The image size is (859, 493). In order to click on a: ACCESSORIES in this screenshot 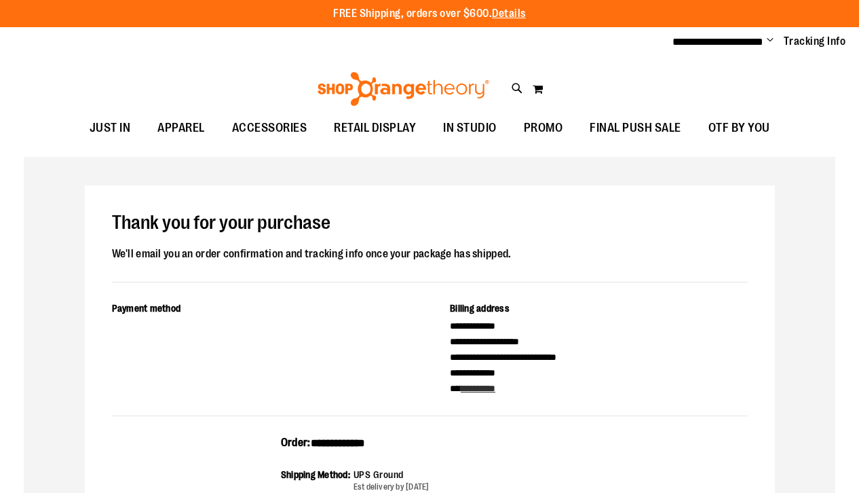, I will do `click(269, 128)`.